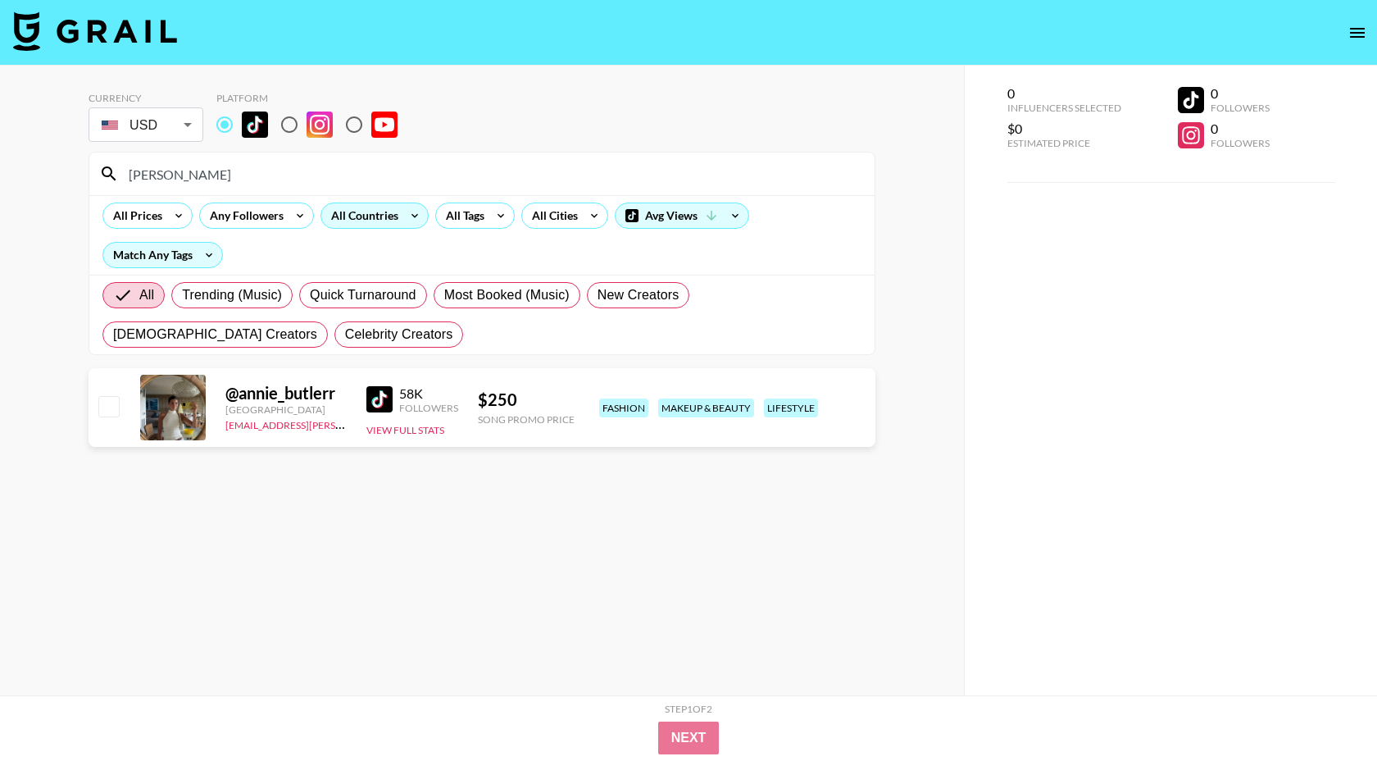  I want to click on img: YouTube, so click(384, 125).